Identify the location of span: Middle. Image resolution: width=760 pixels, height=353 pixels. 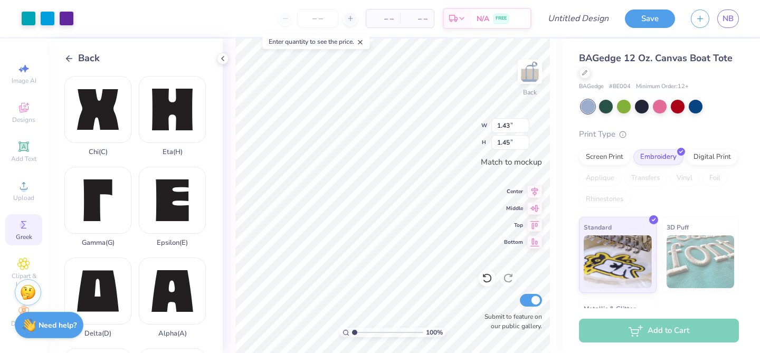
(513, 208).